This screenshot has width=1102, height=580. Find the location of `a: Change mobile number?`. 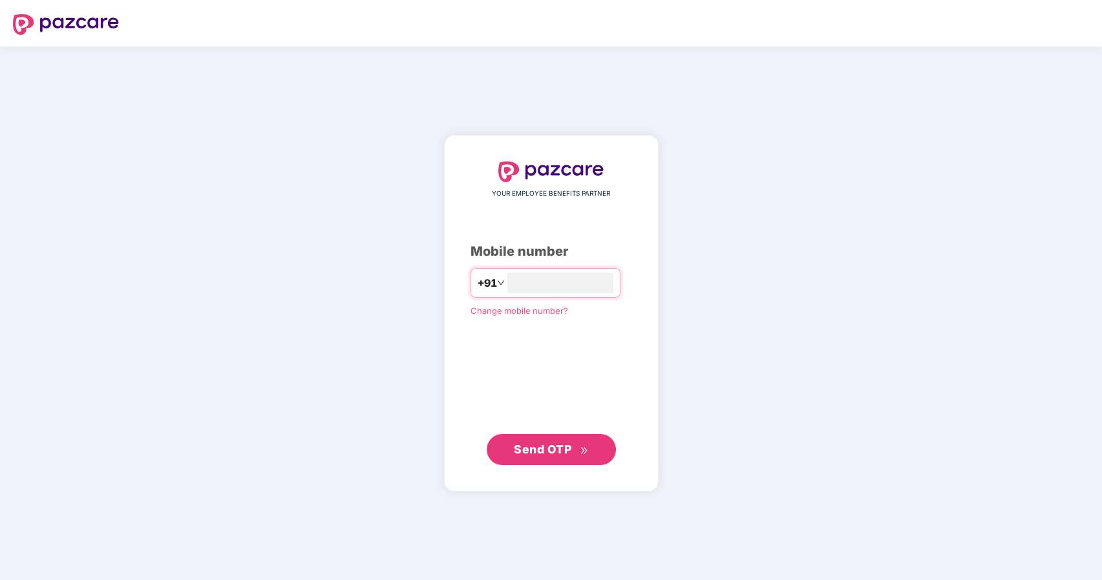

a: Change mobile number? is located at coordinates (519, 311).